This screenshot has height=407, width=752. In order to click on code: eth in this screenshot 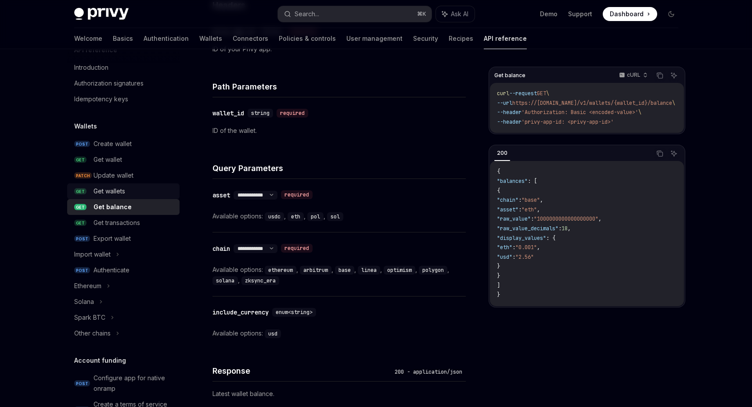, I will do `click(295, 217)`.